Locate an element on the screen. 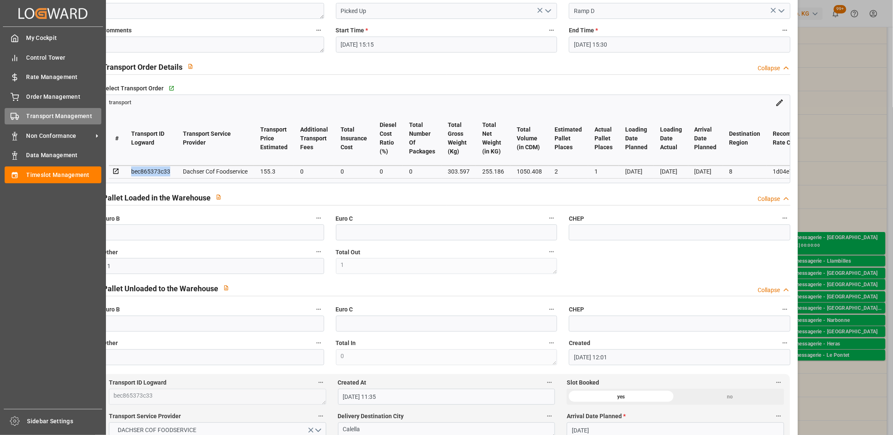 The image size is (893, 435). span: Total Out is located at coordinates (348, 252).